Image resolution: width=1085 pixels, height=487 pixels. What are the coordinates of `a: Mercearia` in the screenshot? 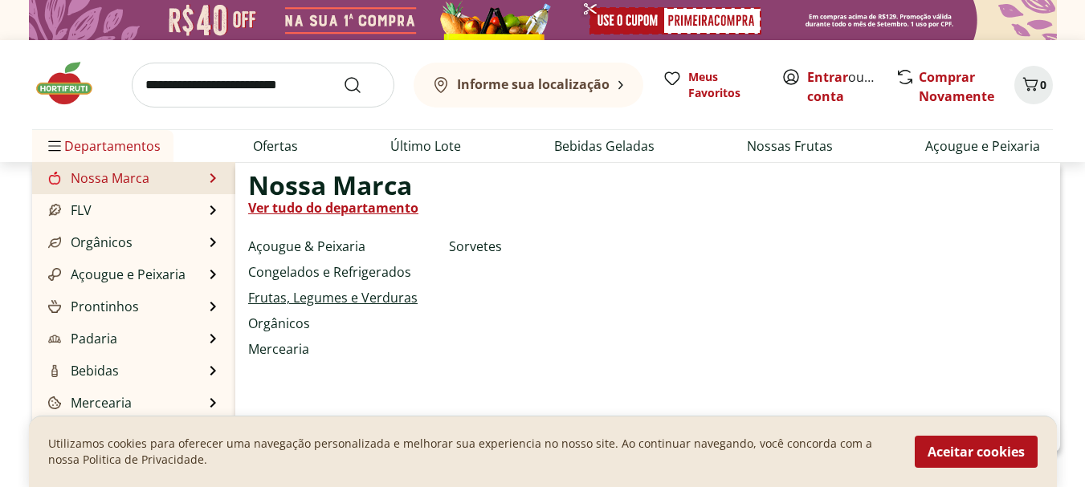 It's located at (279, 349).